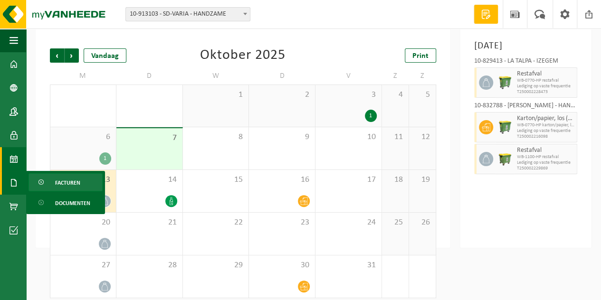 Image resolution: width=601 pixels, height=300 pixels. What do you see at coordinates (420, 56) in the screenshot?
I see `a: Print` at bounding box center [420, 56].